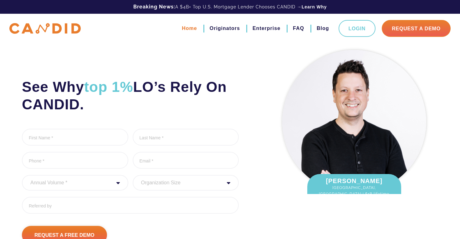 This screenshot has width=460, height=239. Describe the element at coordinates (323, 28) in the screenshot. I see `a: Blog` at that location.